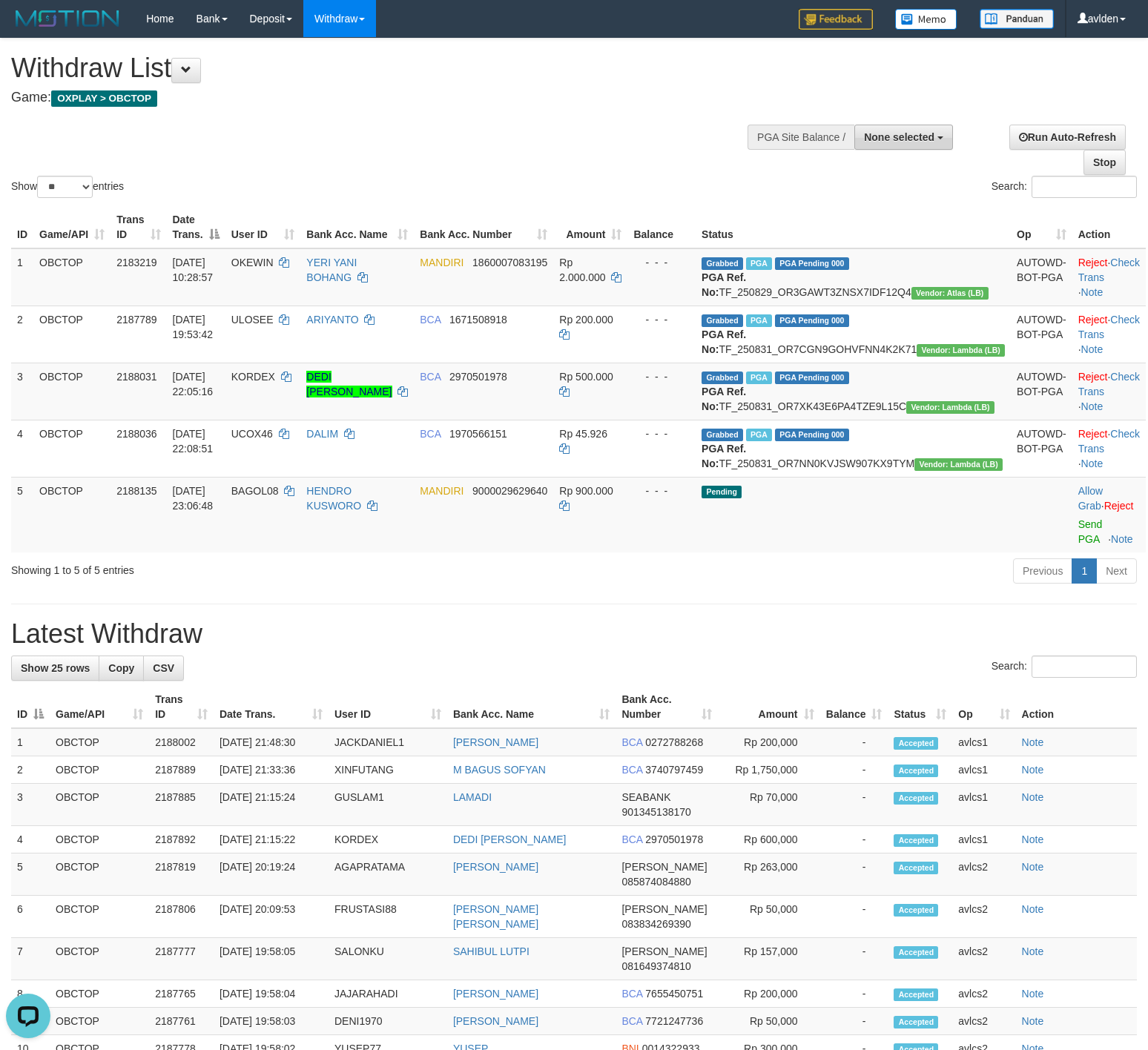 The image size is (1148, 1050). Describe the element at coordinates (656, 924) in the screenshot. I see `span: Copy 083834269390 to clipboard` at that location.